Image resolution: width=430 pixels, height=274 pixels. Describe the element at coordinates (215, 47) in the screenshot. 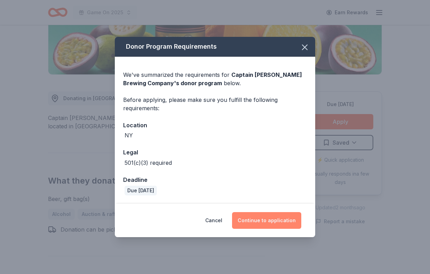

I see `div: Donor Program Requirements` at that location.